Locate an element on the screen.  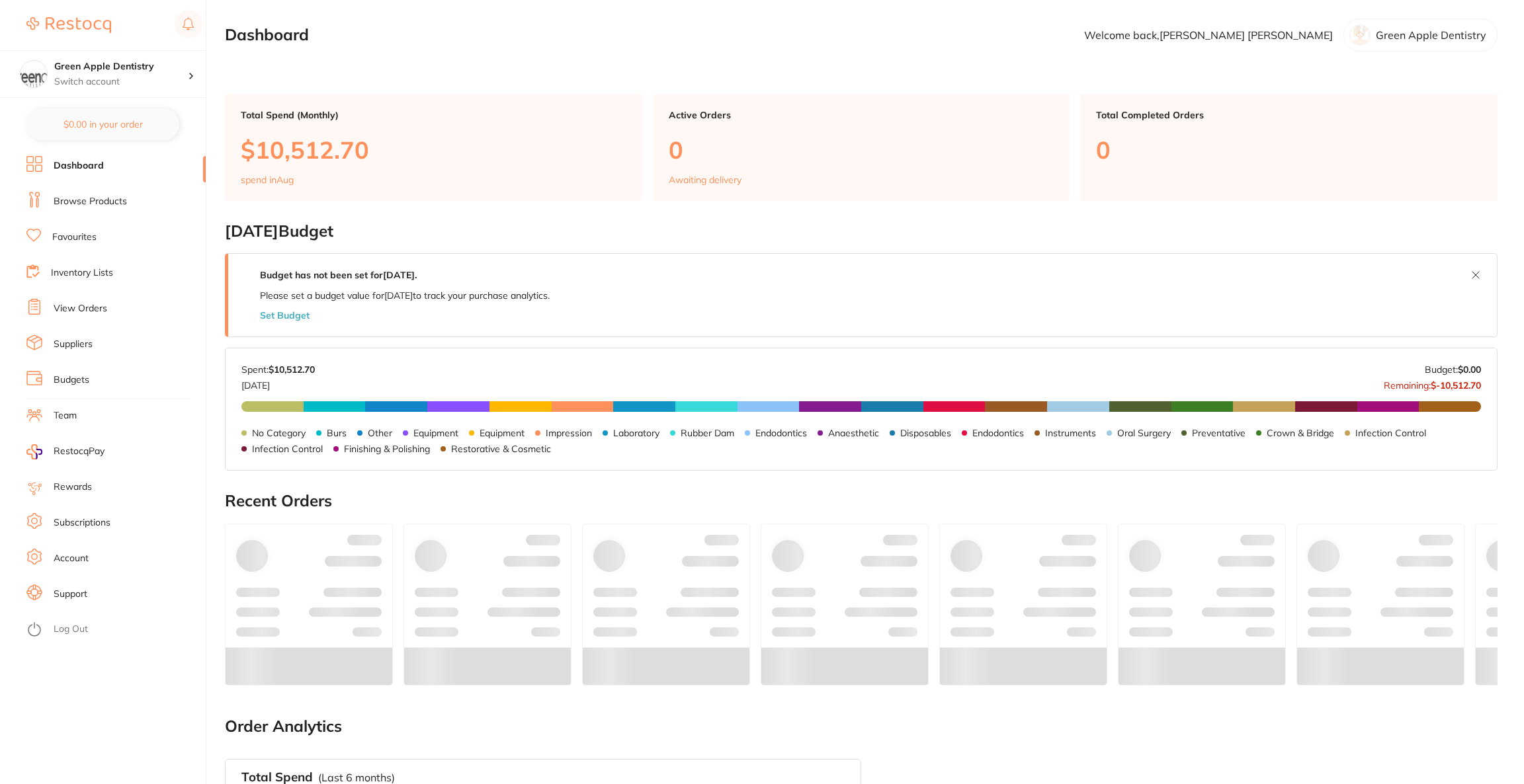
p: (Last 6 months) is located at coordinates (357, 777).